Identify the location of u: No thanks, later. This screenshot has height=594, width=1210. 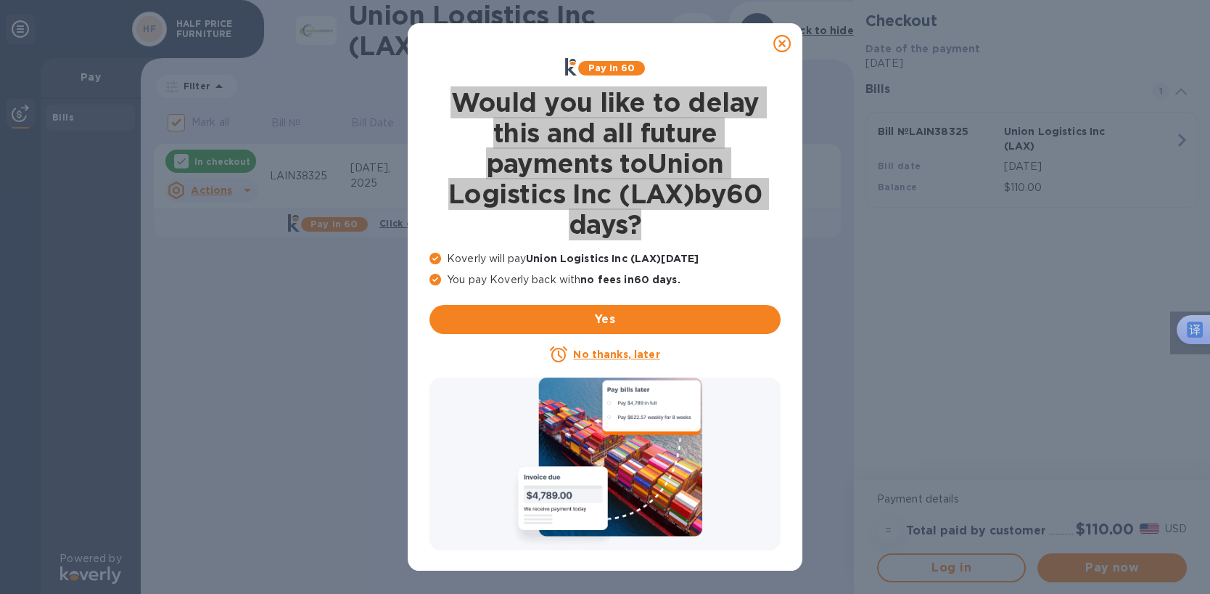
(616, 354).